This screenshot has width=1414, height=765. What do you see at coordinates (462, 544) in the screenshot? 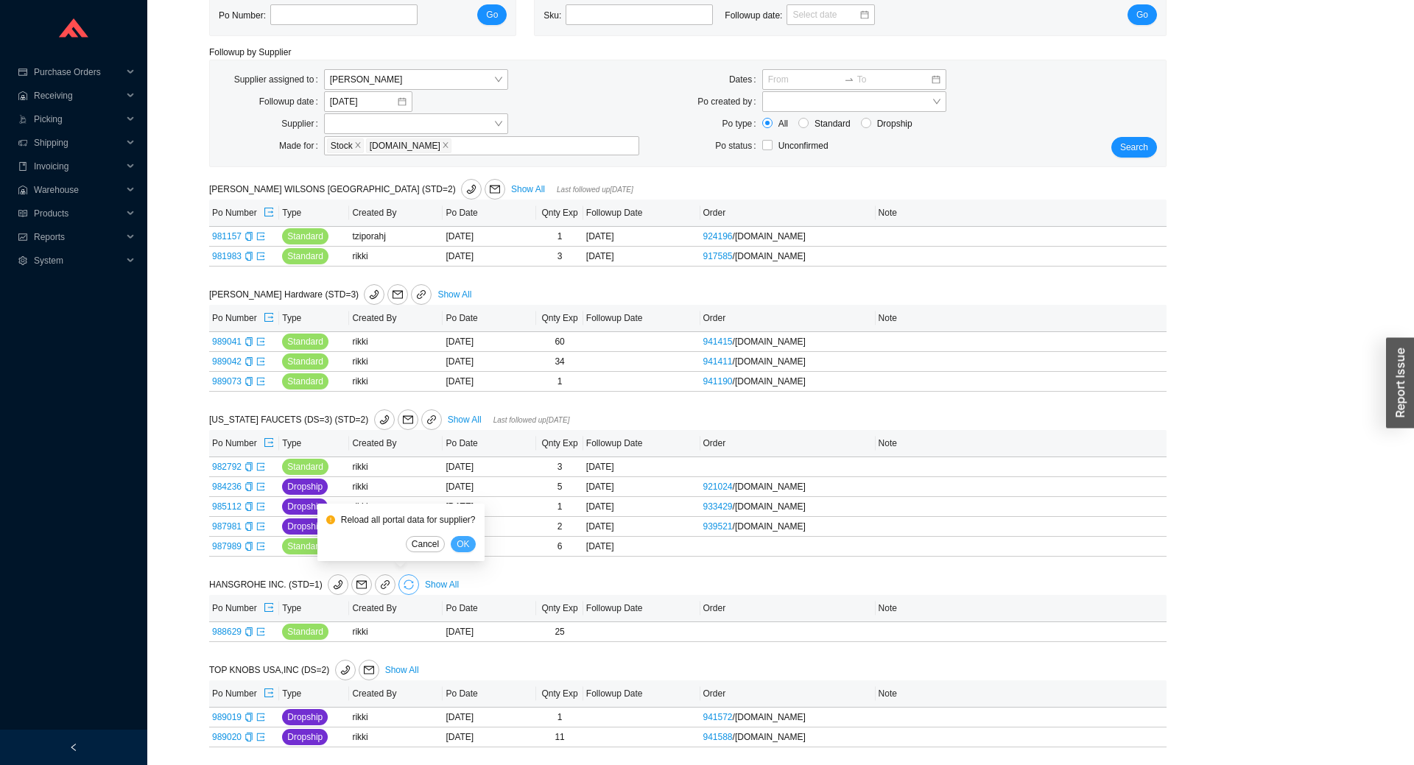
I see `span: OK` at bounding box center [462, 544].